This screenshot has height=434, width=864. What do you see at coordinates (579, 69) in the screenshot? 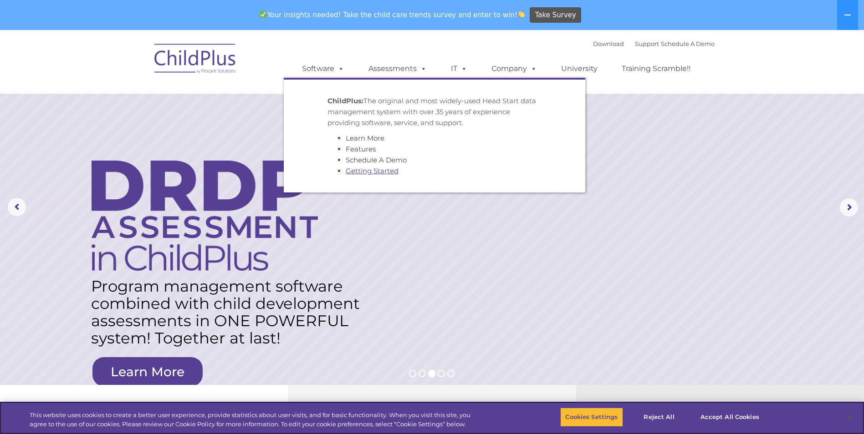
I see `a: University` at bounding box center [579, 69].